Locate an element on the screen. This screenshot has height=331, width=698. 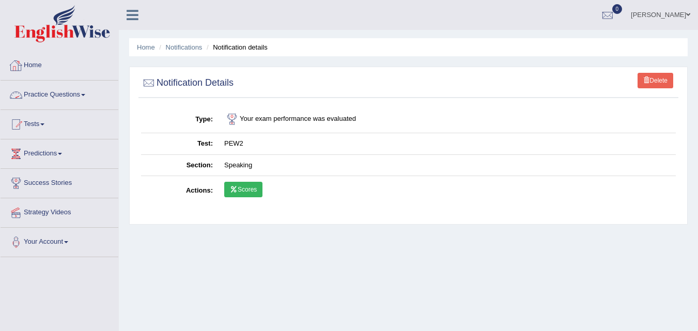
span: 0 is located at coordinates (617, 9).